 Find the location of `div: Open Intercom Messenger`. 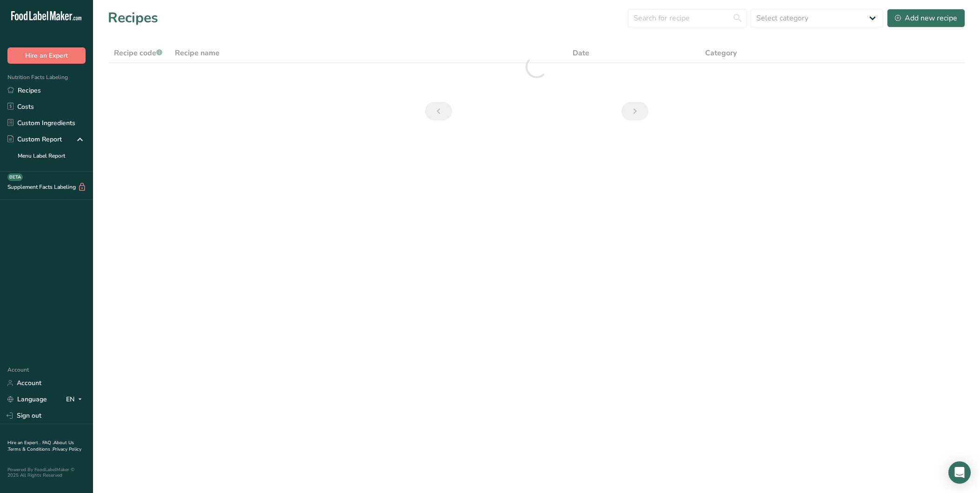

div: Open Intercom Messenger is located at coordinates (959, 472).